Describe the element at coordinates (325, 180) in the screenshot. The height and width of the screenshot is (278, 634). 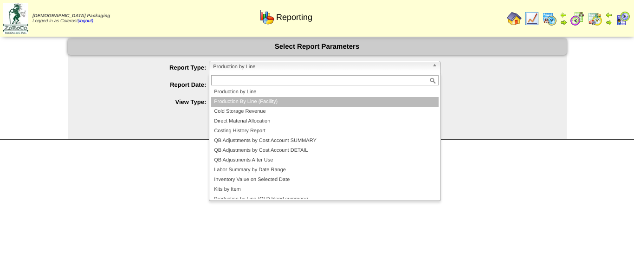
I see `li: Inventory Value on Selected Date` at that location.